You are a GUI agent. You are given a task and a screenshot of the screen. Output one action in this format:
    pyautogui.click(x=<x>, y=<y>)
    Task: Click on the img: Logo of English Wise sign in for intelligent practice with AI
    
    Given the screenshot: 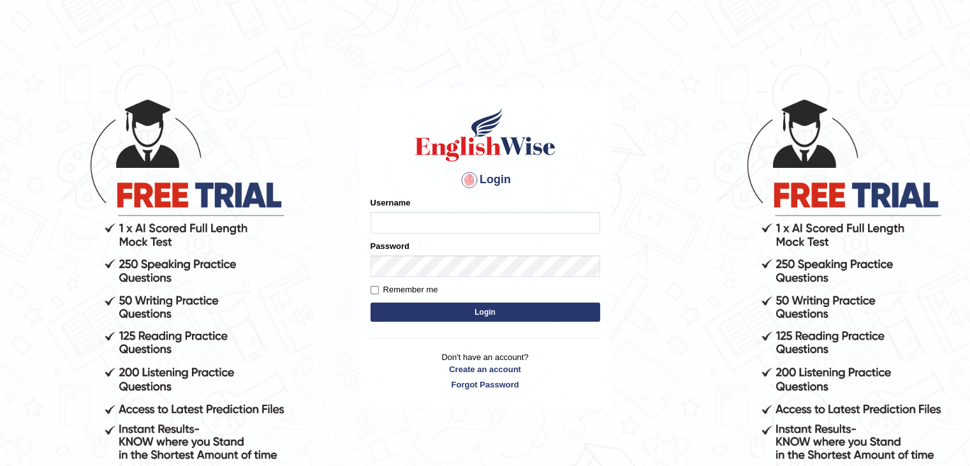 What is the action you would take?
    pyautogui.click(x=485, y=135)
    